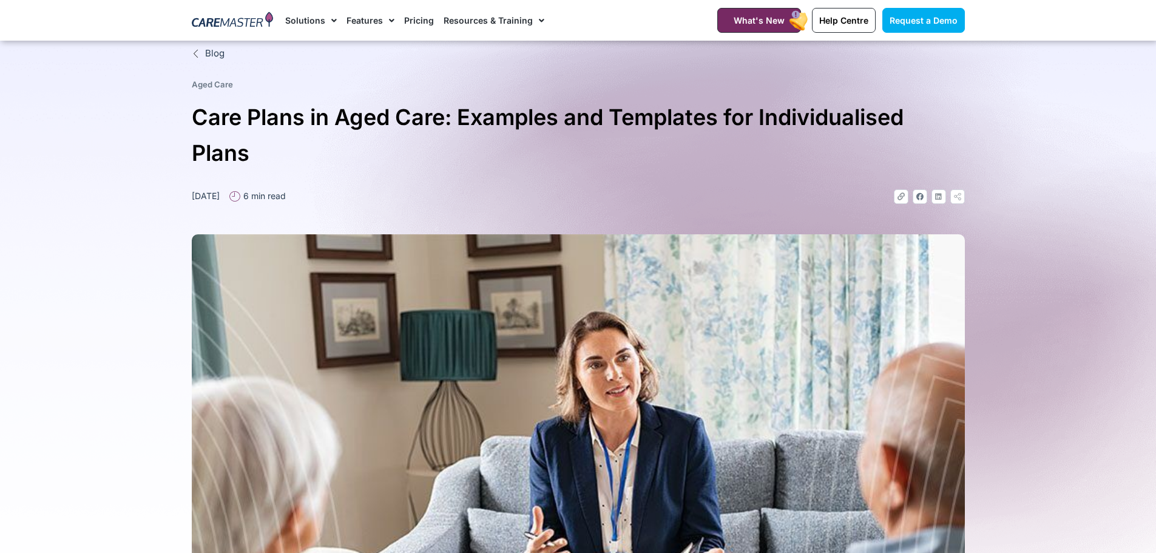 This screenshot has height=553, width=1156. Describe the element at coordinates (759, 20) in the screenshot. I see `a: What's New` at that location.